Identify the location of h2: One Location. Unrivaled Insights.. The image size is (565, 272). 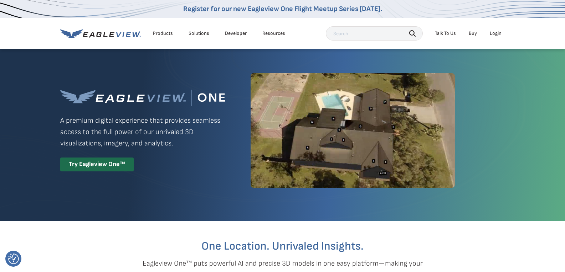
(282, 247).